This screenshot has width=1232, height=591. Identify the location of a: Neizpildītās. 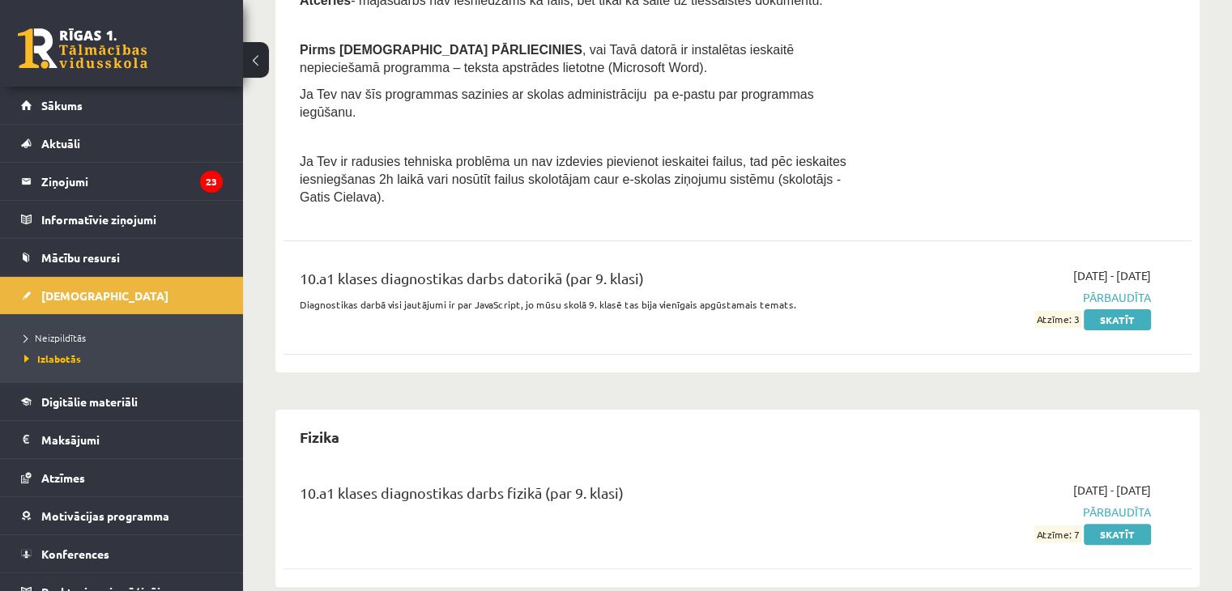
(126, 338).